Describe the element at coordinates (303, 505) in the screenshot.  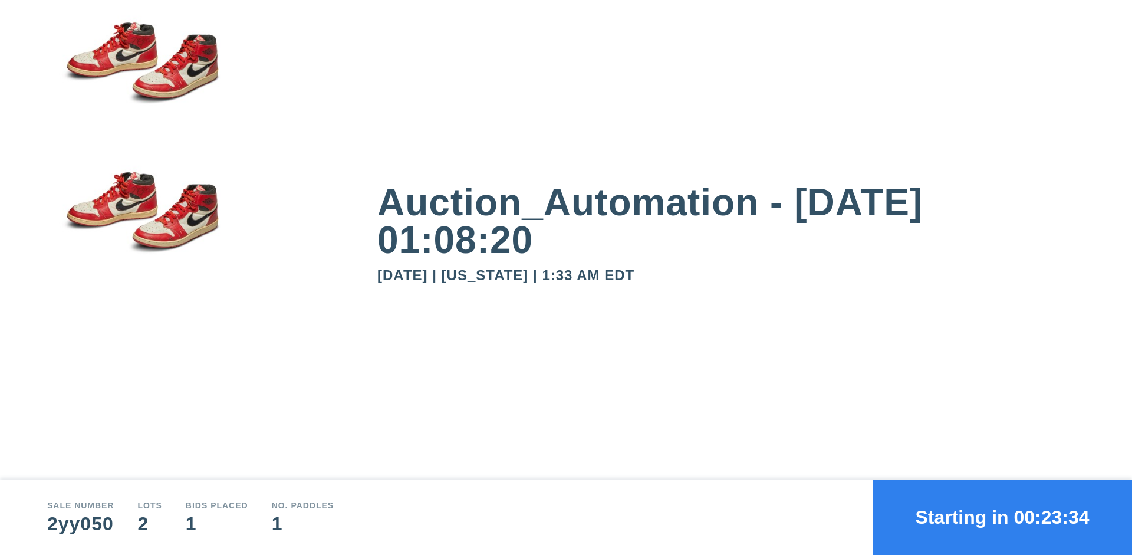
I see `div: No. Paddles` at that location.